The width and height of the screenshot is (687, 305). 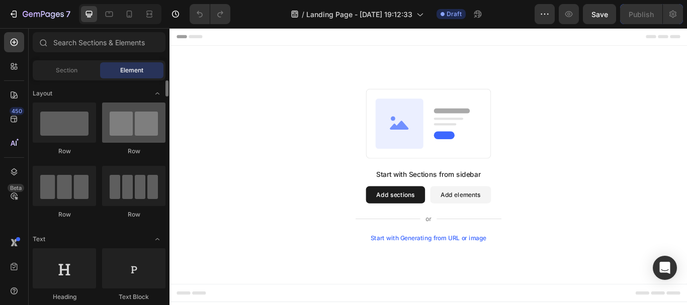 What do you see at coordinates (39, 14) in the screenshot?
I see `button: 7` at bounding box center [39, 14].